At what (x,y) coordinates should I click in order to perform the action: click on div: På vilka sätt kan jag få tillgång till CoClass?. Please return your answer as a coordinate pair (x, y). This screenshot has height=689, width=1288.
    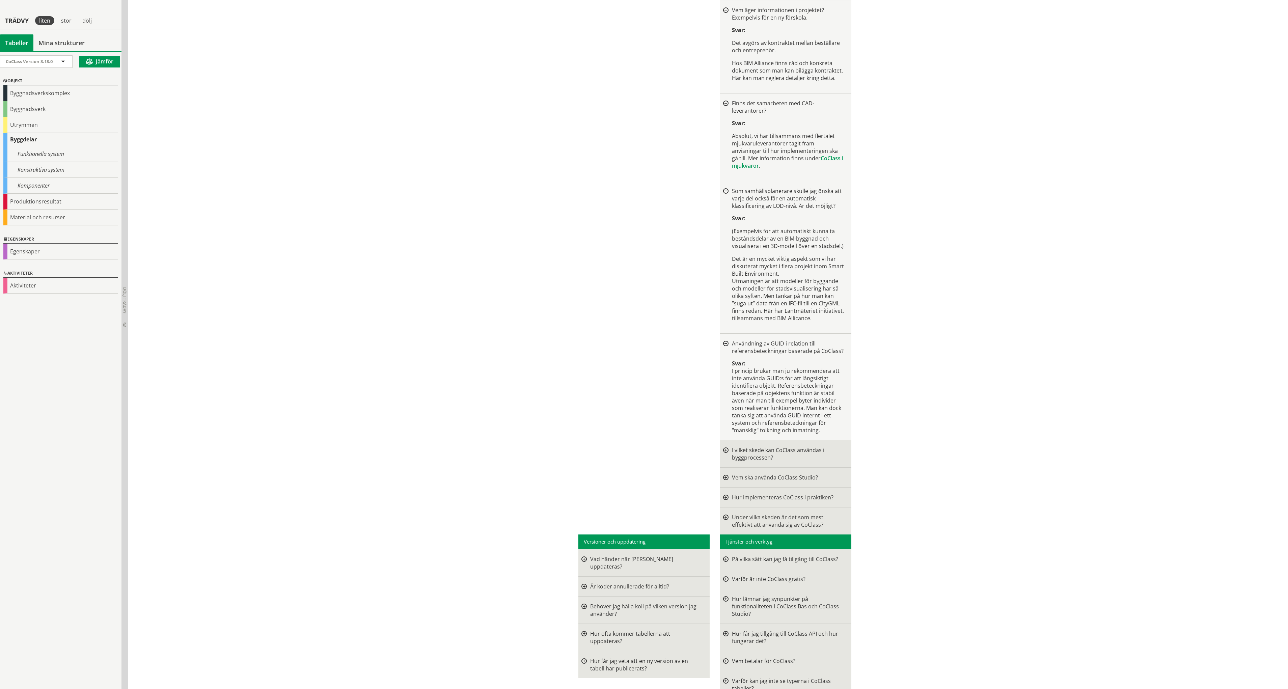
    Looking at the image, I should click on (788, 559).